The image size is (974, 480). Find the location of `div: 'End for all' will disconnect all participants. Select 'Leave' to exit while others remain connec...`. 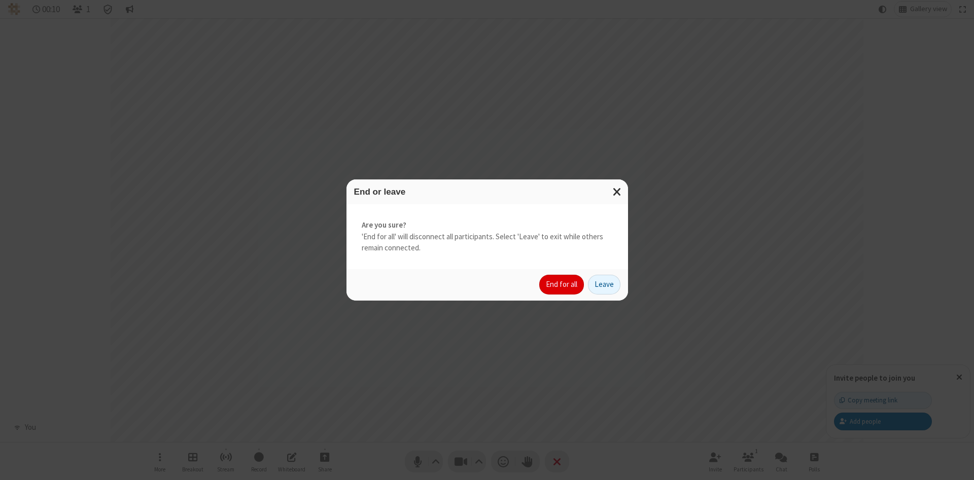

div: 'End for all' will disconnect all participants. Select 'Leave' to exit while others remain connec... is located at coordinates (487, 237).